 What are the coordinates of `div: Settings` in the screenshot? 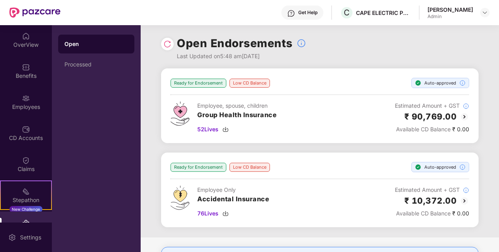 It's located at (31, 237).